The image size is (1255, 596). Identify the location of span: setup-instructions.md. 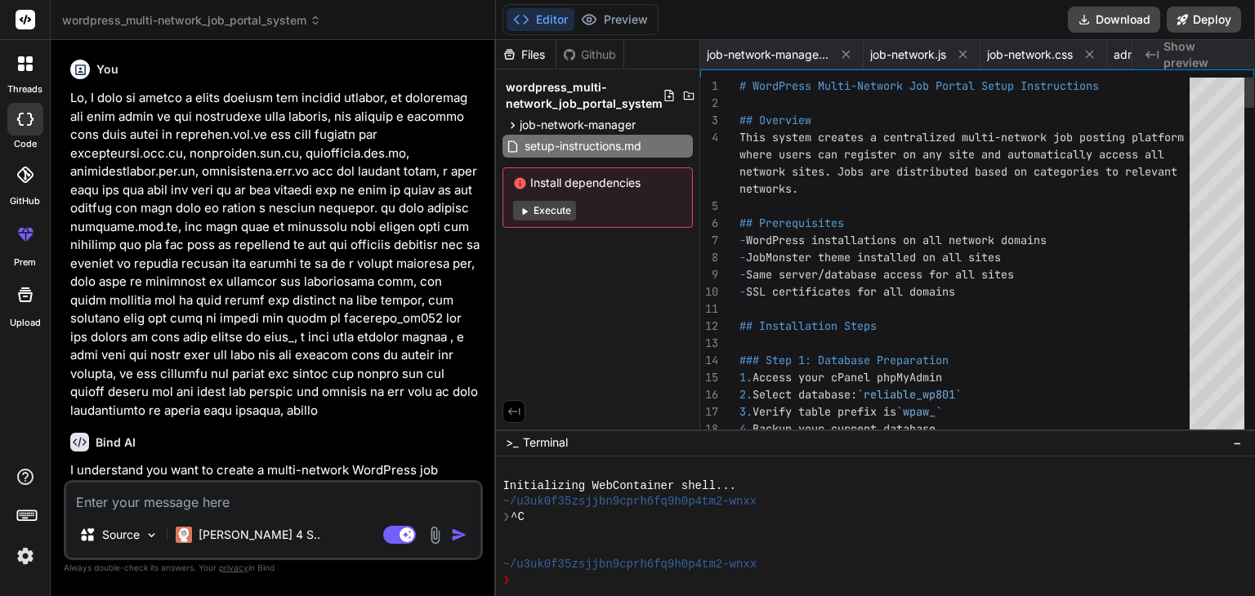
(582, 146).